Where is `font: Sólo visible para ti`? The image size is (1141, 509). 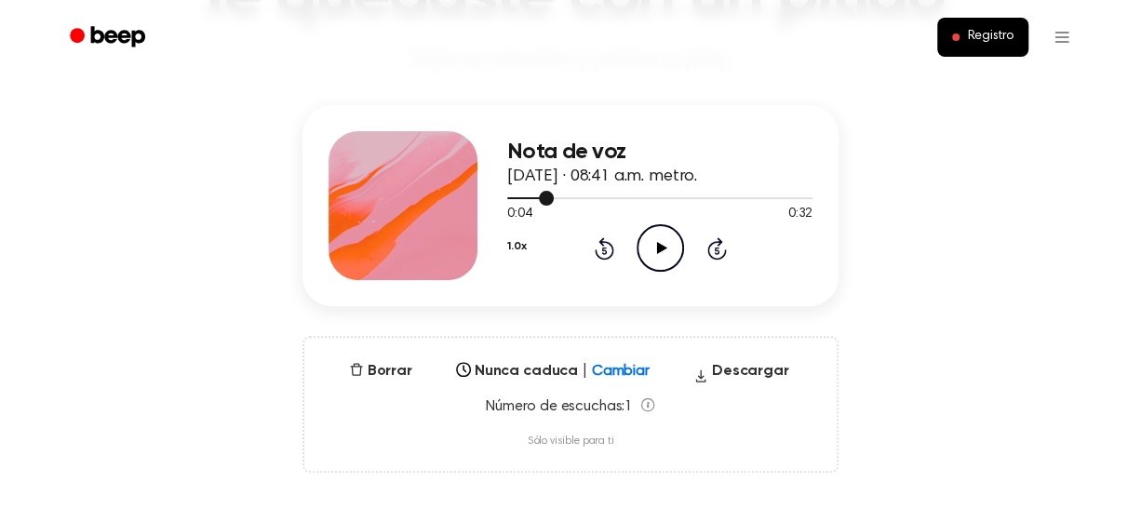 font: Sólo visible para ti is located at coordinates (570, 441).